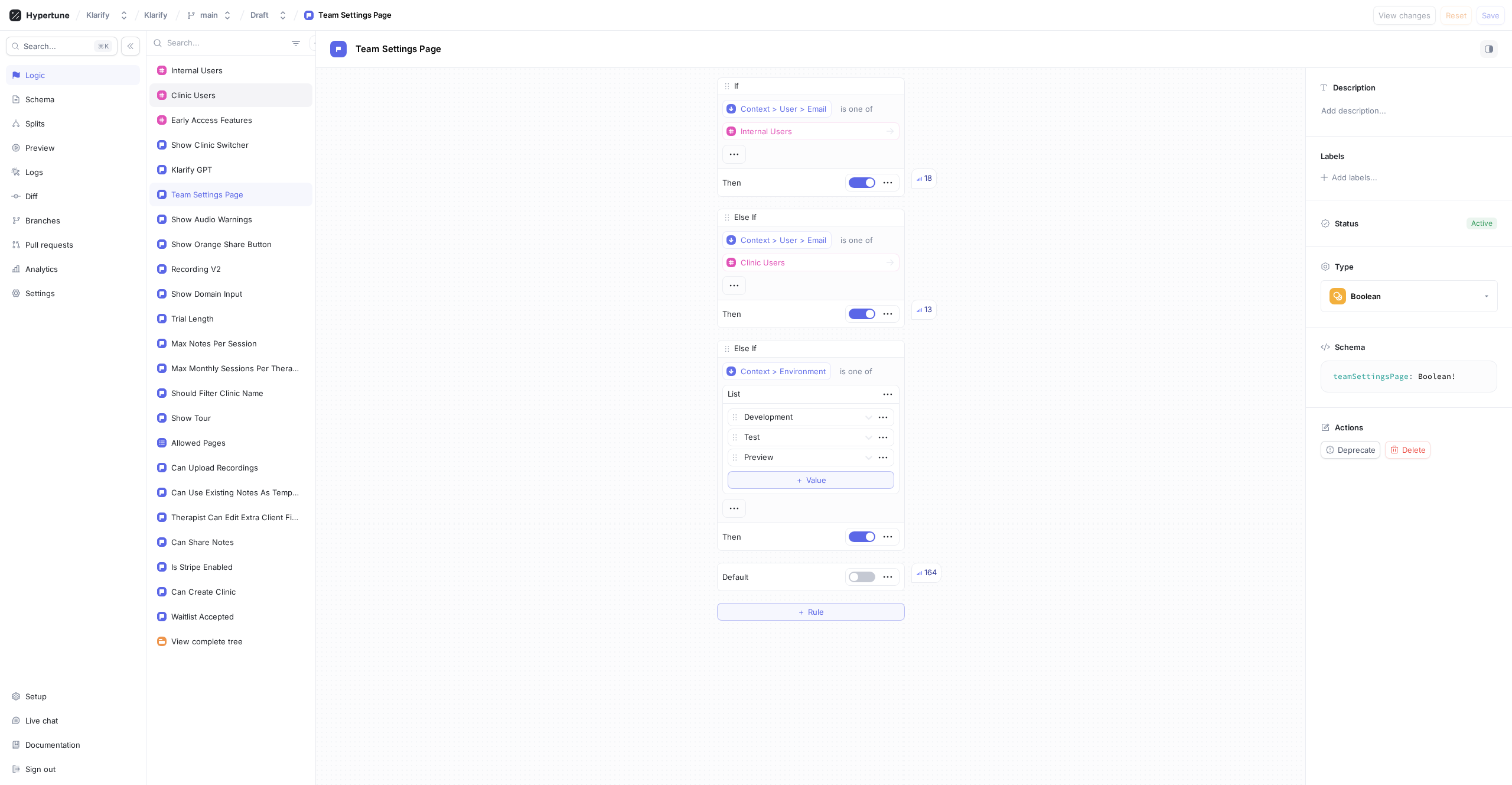 The height and width of the screenshot is (785, 1512). Describe the element at coordinates (1355, 88) in the screenshot. I see `p: Description` at that location.